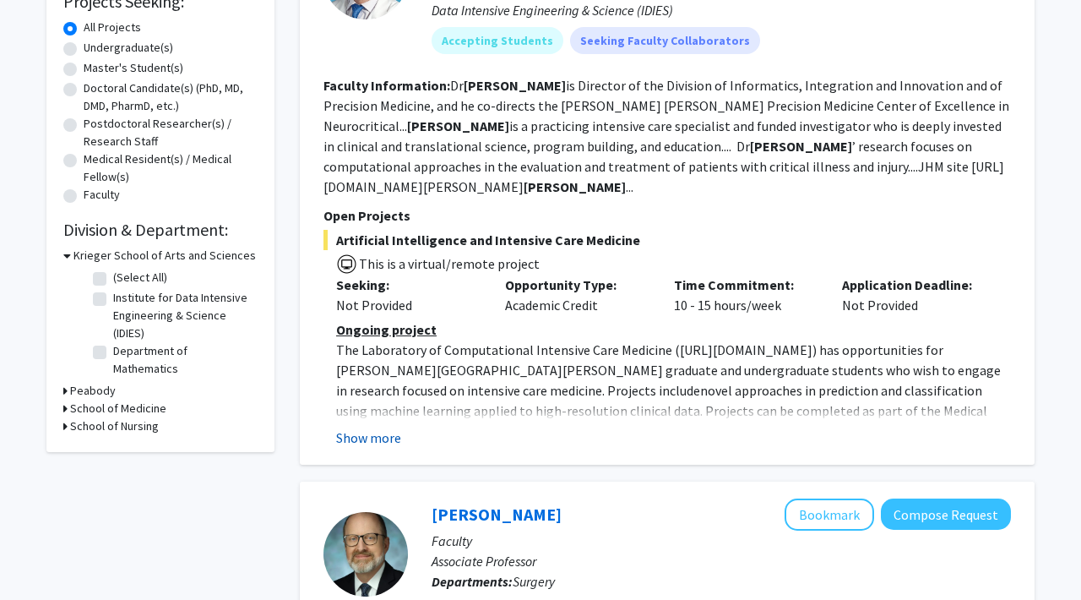 The image size is (1081, 600). I want to click on span: The Laboratory of Computational Intensive Care Medicine (, so click(508, 350).